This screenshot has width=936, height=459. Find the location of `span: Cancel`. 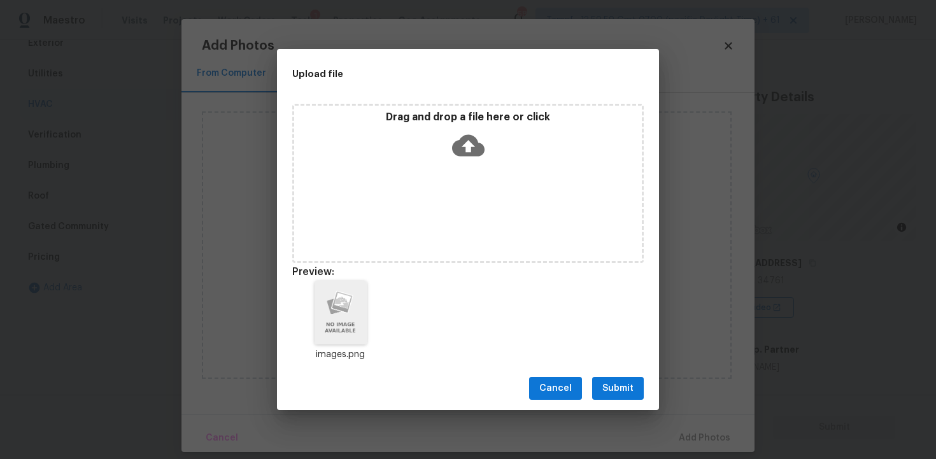

span: Cancel is located at coordinates (555, 388).